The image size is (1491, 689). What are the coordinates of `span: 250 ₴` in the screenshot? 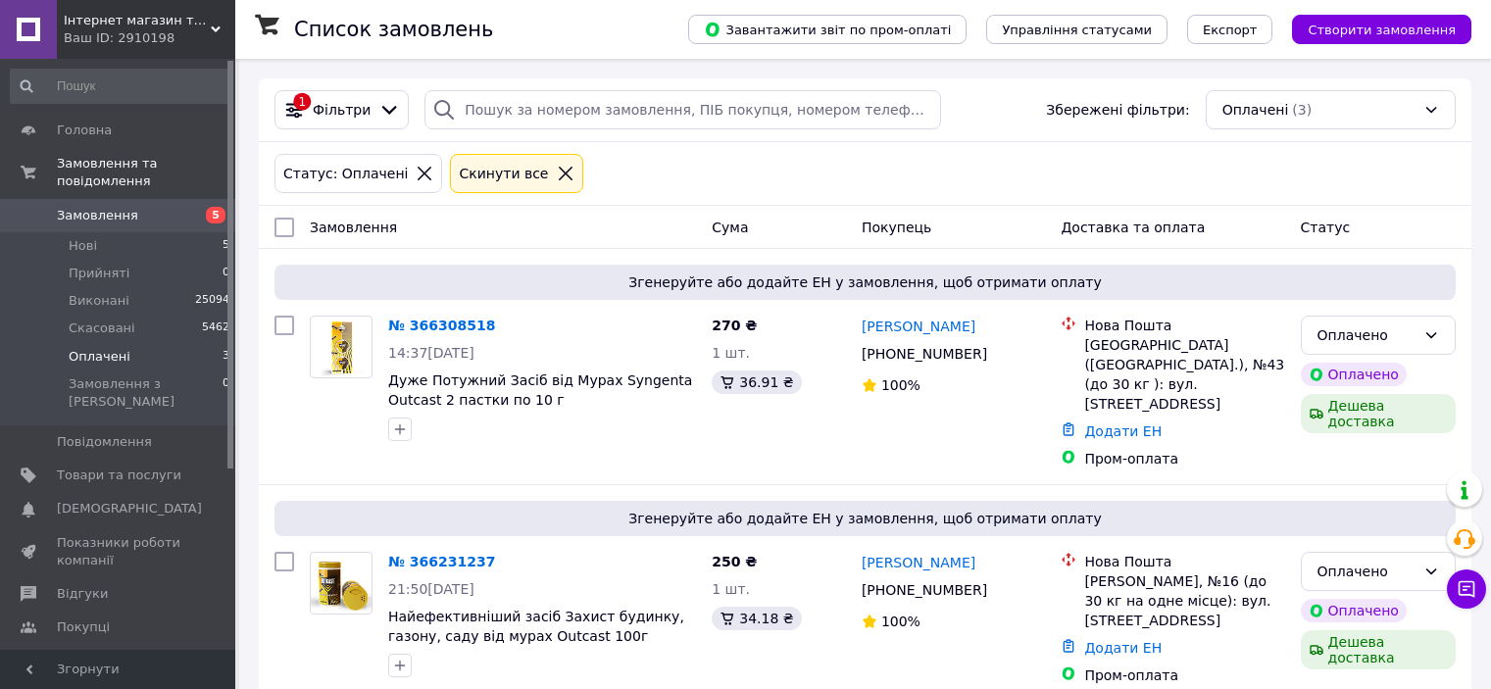 It's located at (734, 562).